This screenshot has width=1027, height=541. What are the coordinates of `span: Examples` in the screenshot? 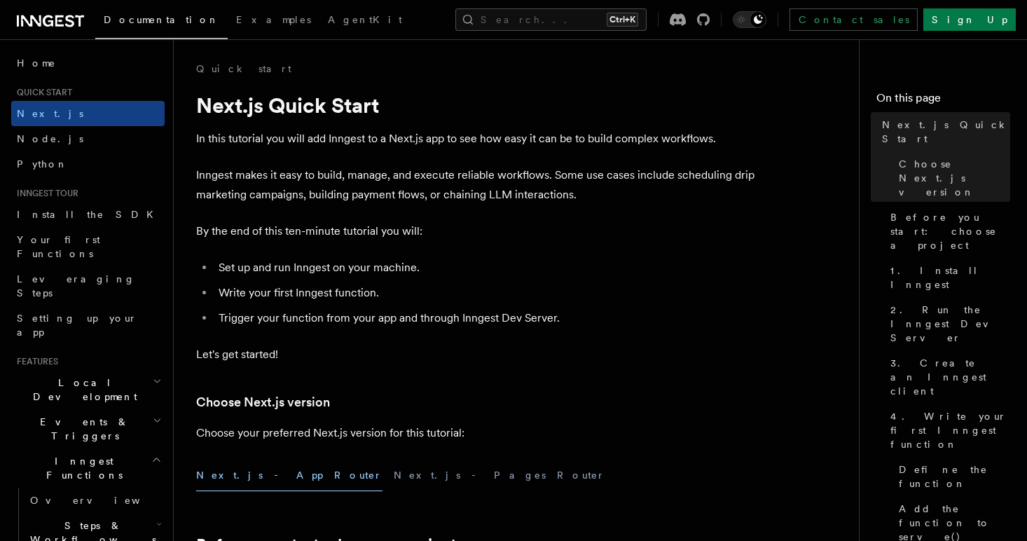 It's located at (273, 20).